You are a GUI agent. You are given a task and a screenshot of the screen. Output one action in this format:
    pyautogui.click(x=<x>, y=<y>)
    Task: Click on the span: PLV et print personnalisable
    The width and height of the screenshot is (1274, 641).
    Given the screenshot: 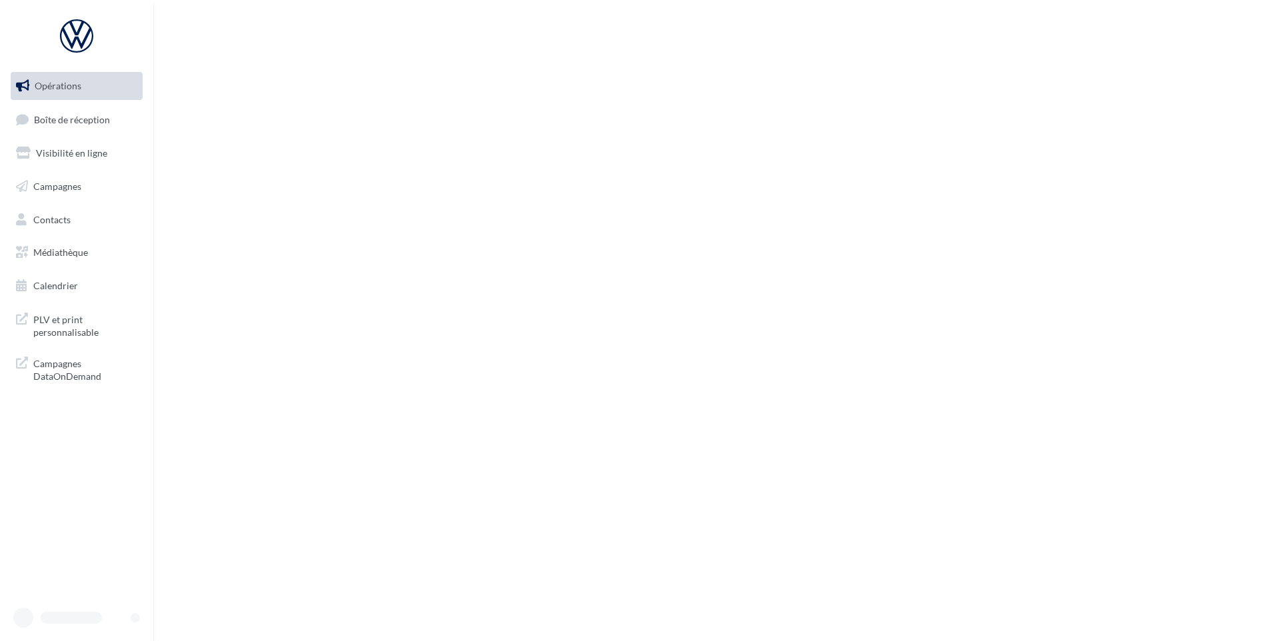 What is the action you would take?
    pyautogui.click(x=85, y=324)
    